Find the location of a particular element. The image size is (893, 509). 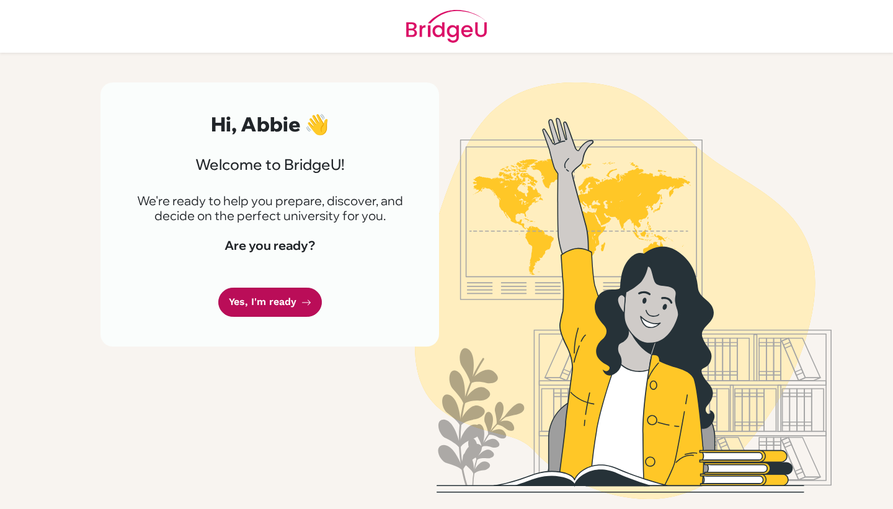

a: Yes, I'm ready is located at coordinates (270, 302).